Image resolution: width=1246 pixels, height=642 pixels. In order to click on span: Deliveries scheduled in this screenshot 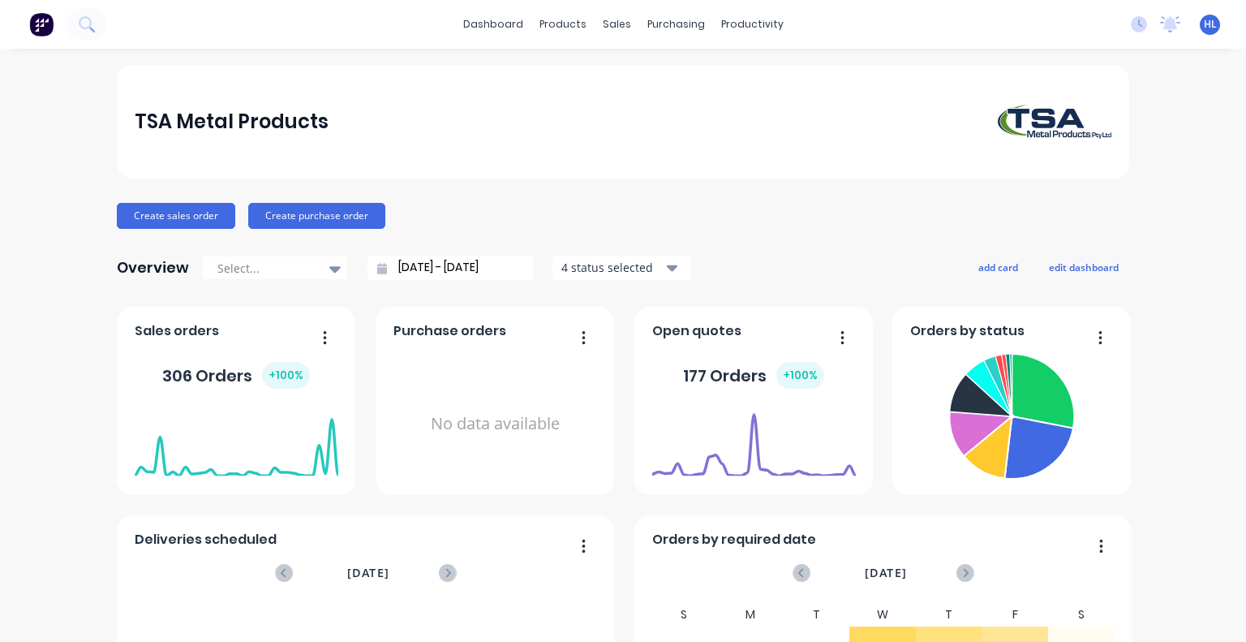, I will do `click(205, 539)`.